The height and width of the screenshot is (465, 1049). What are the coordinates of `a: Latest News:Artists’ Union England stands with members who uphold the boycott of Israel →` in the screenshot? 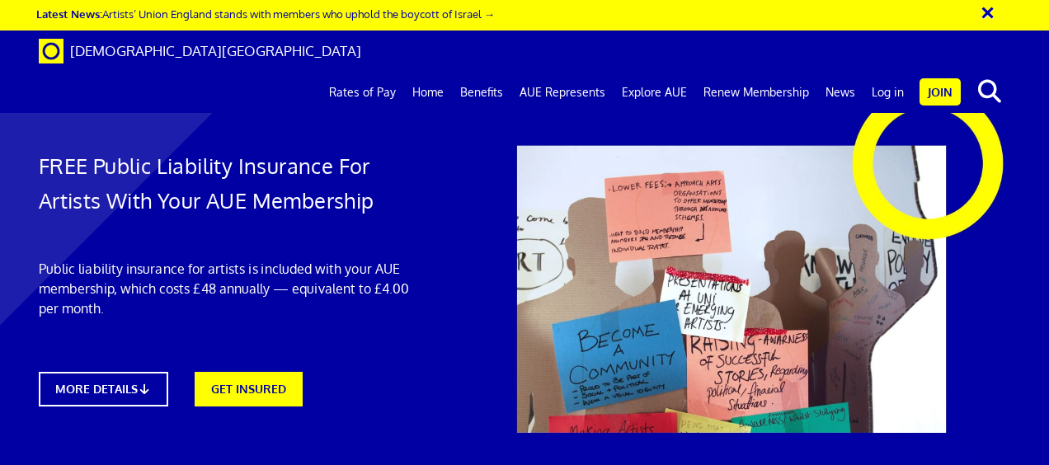 It's located at (266, 13).